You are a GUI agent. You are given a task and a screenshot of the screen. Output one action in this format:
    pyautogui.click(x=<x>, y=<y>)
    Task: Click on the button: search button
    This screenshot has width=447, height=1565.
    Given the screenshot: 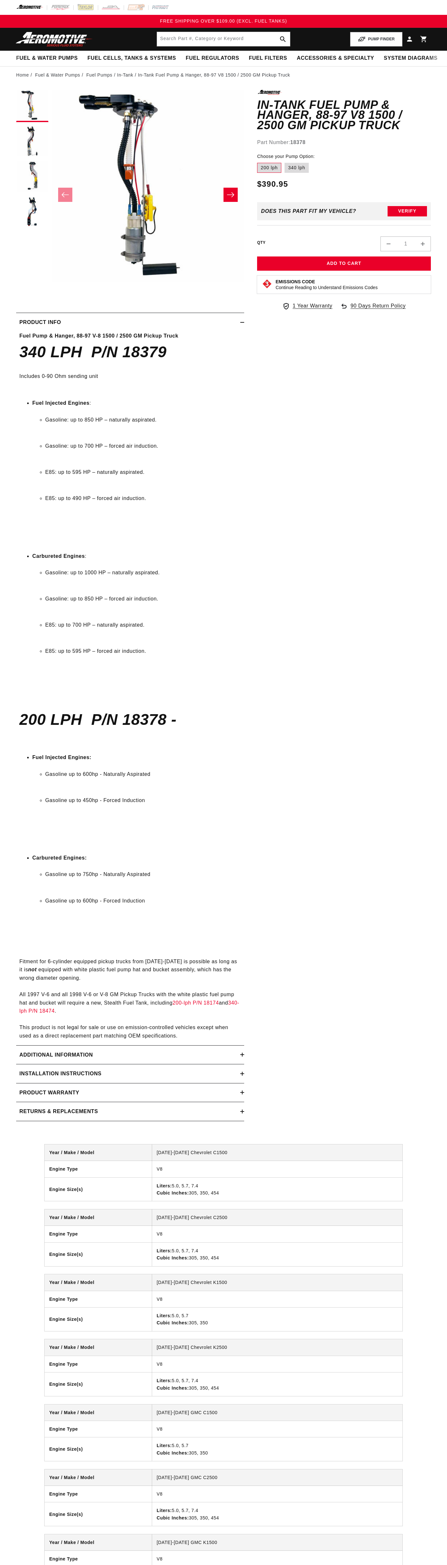 What is the action you would take?
    pyautogui.click(x=283, y=39)
    